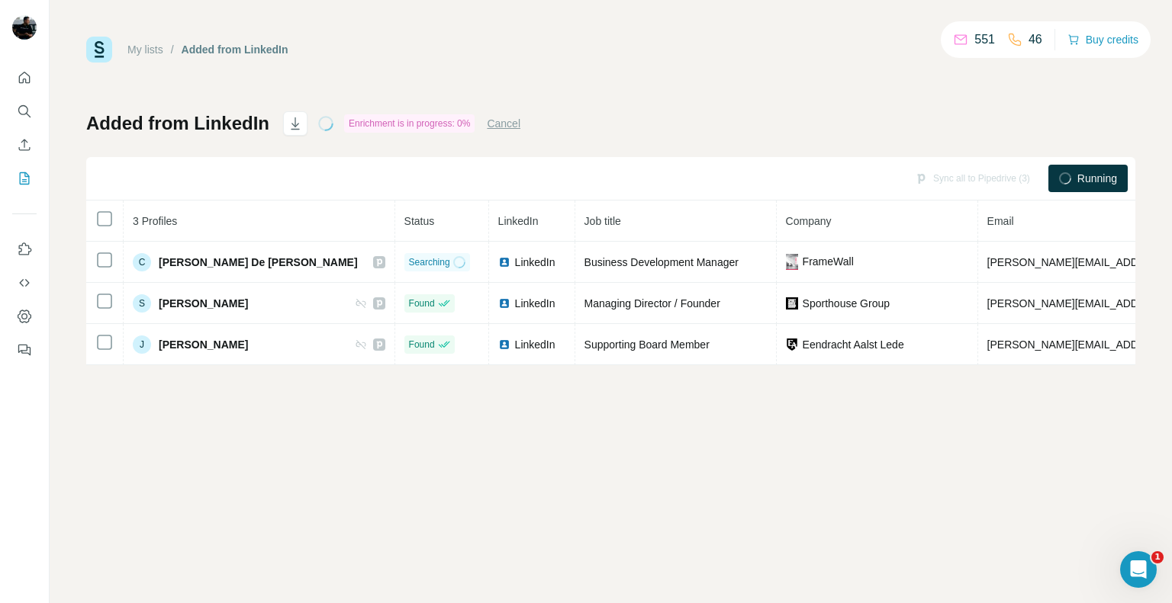 The width and height of the screenshot is (1172, 603). What do you see at coordinates (984, 40) in the screenshot?
I see `p: 551` at bounding box center [984, 40].